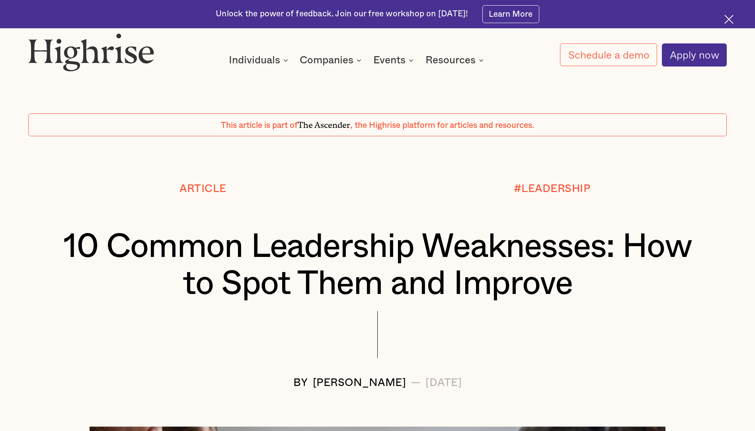 This screenshot has width=755, height=431. What do you see at coordinates (608, 55) in the screenshot?
I see `a: Schedule a demo` at bounding box center [608, 55].